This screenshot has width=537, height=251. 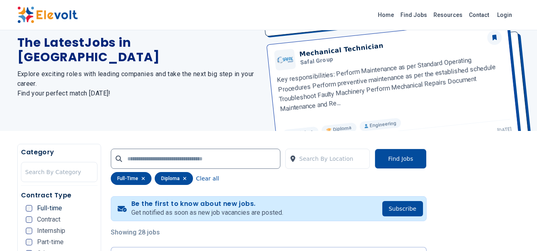 What do you see at coordinates (269, 232) in the screenshot?
I see `p: Showing 28 jobs` at bounding box center [269, 232].